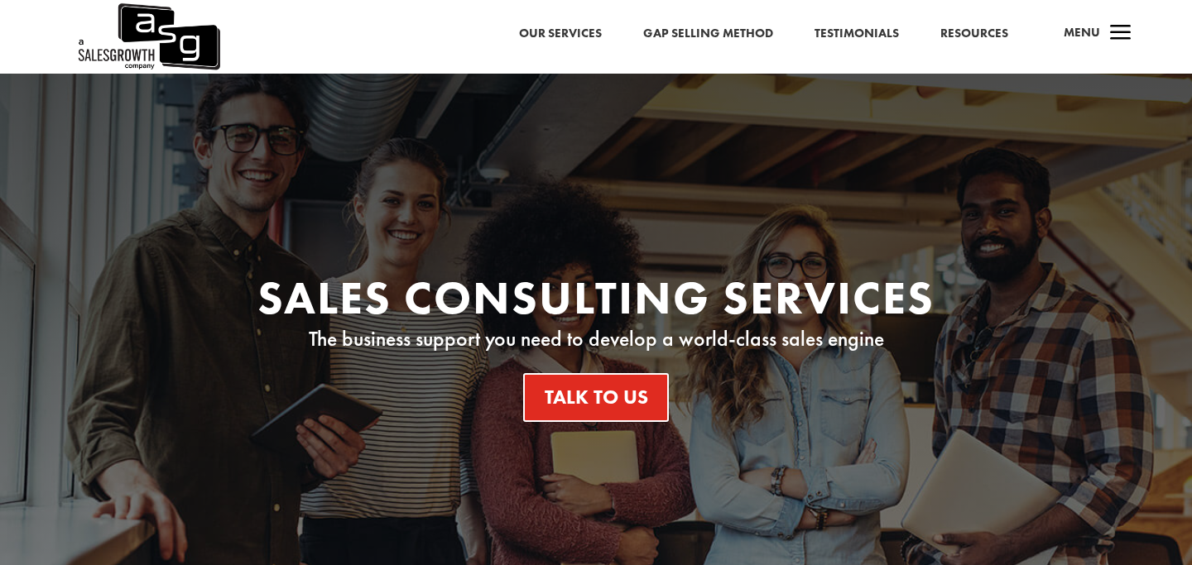 The height and width of the screenshot is (565, 1192). Describe the element at coordinates (596, 302) in the screenshot. I see `h1: Sales Consulting Services` at that location.